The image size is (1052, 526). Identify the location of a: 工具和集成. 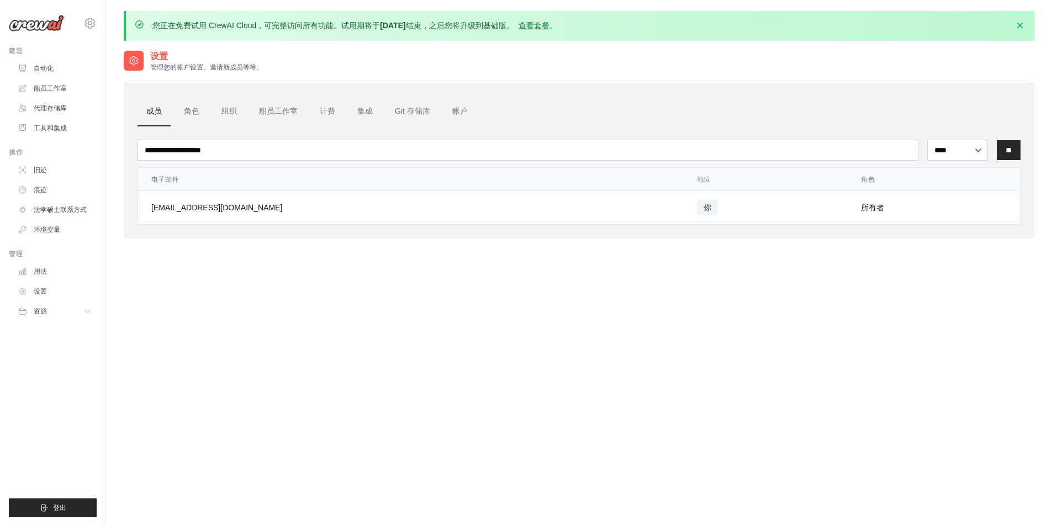
(55, 128).